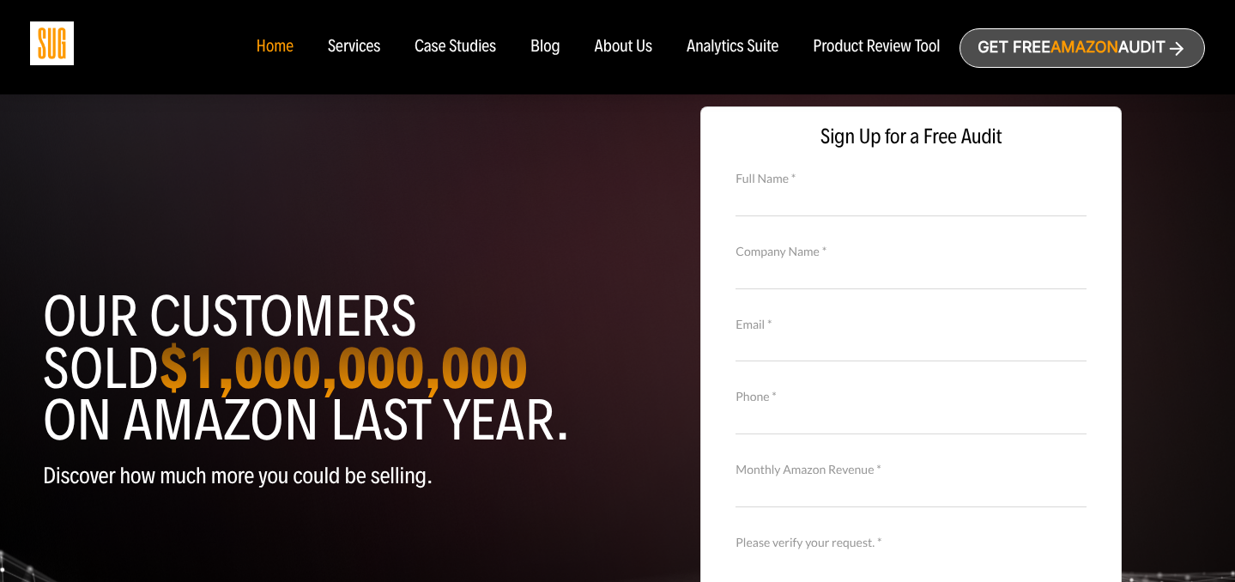 Image resolution: width=1235 pixels, height=582 pixels. What do you see at coordinates (911, 346) in the screenshot?
I see `input: Email *` at bounding box center [911, 346].